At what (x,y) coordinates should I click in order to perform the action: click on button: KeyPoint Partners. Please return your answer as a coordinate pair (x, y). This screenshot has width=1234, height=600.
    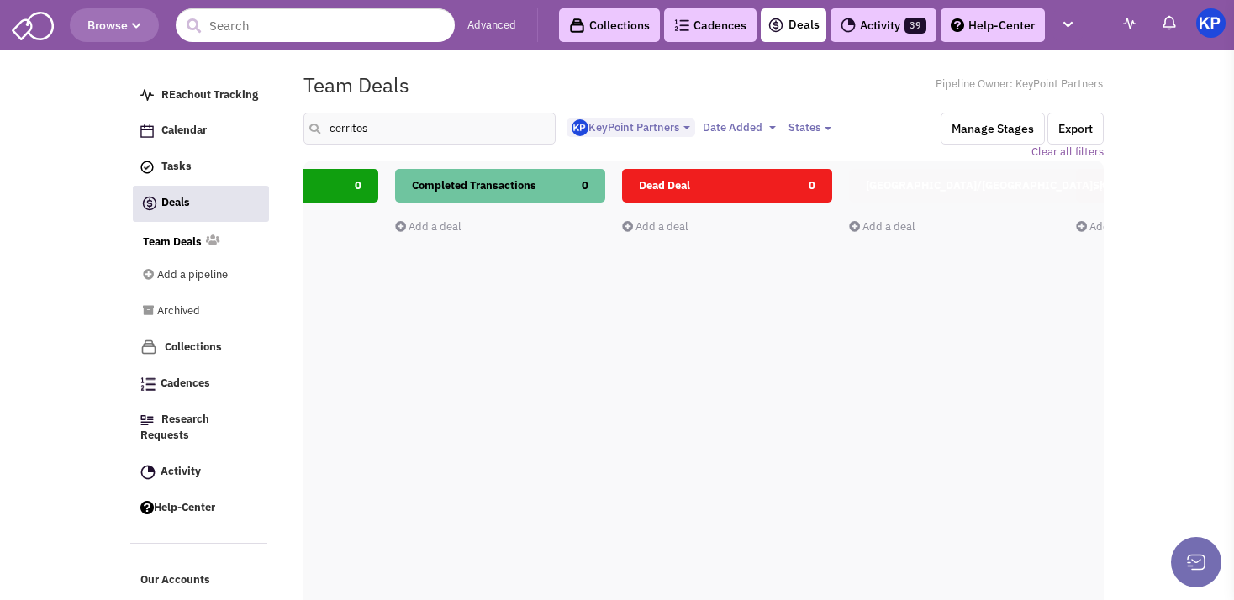
    Looking at the image, I should click on (630, 128).